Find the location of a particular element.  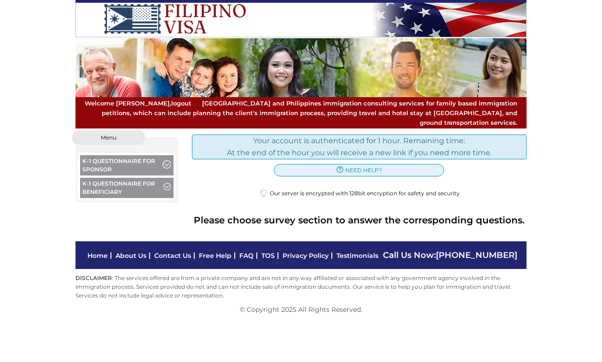

a: need help? is located at coordinates (359, 170).